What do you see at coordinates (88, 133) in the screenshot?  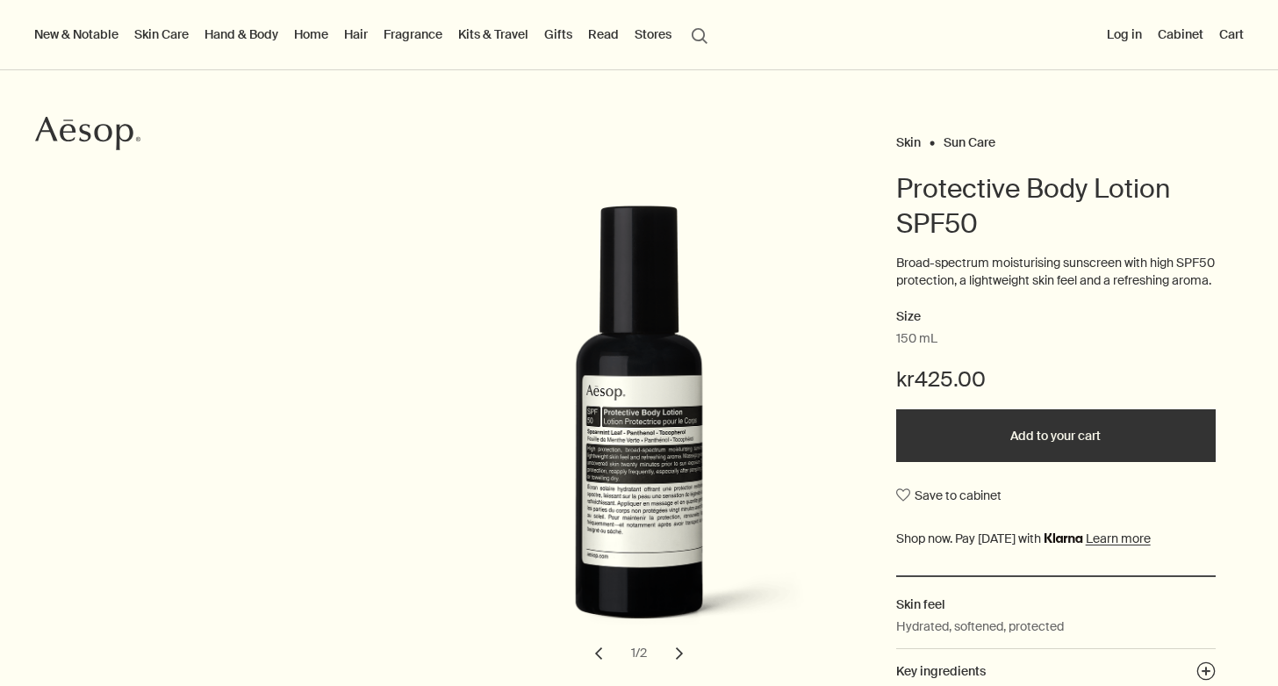 I see `svg: Aesop` at bounding box center [88, 133].